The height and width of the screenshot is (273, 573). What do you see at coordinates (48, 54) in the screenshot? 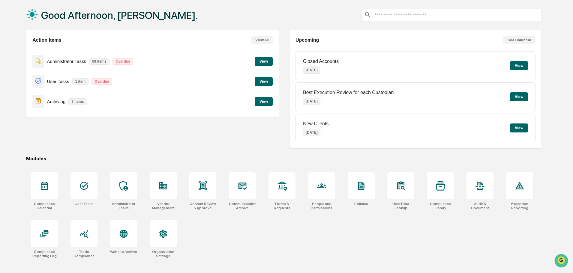
I see `div: We're available if you need us!` at bounding box center [48, 54].